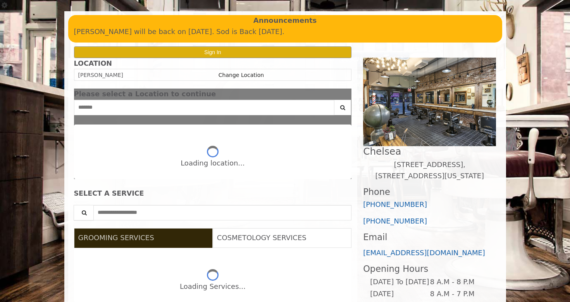 Image resolution: width=570 pixels, height=302 pixels. I want to click on td: 8 A.M - 8 P.M, so click(459, 282).